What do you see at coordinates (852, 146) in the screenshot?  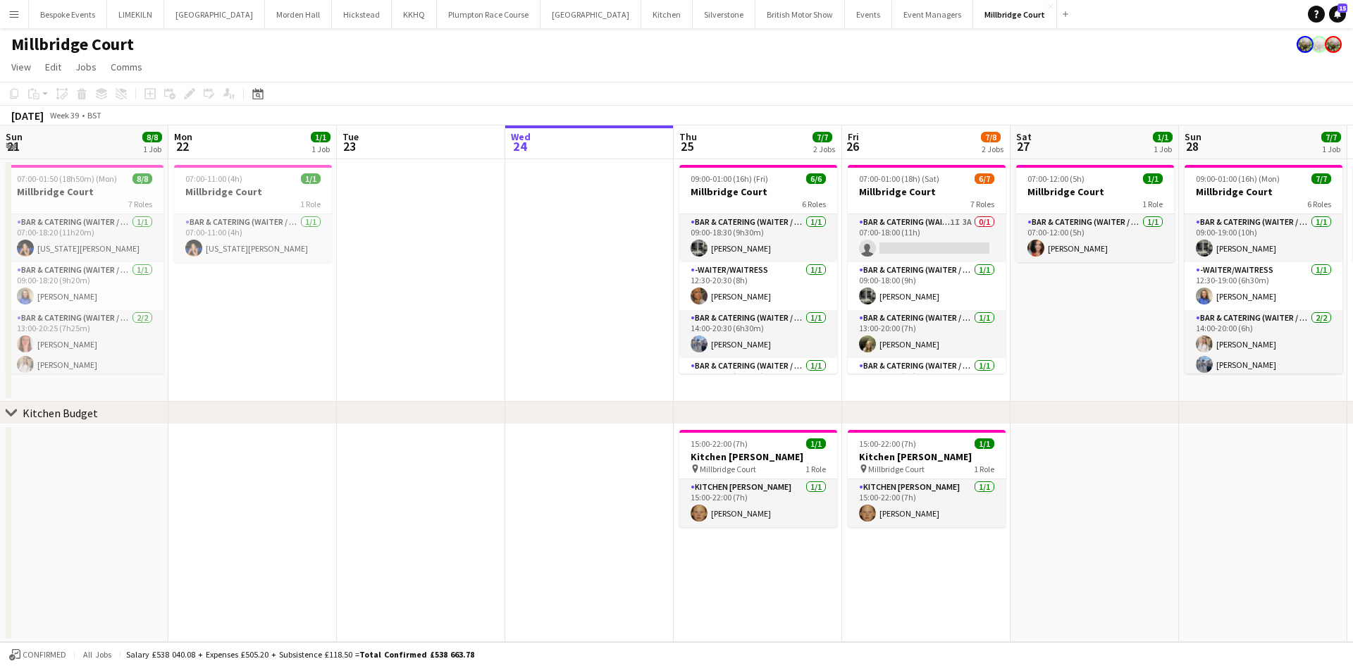 I see `span: 26` at bounding box center [852, 146].